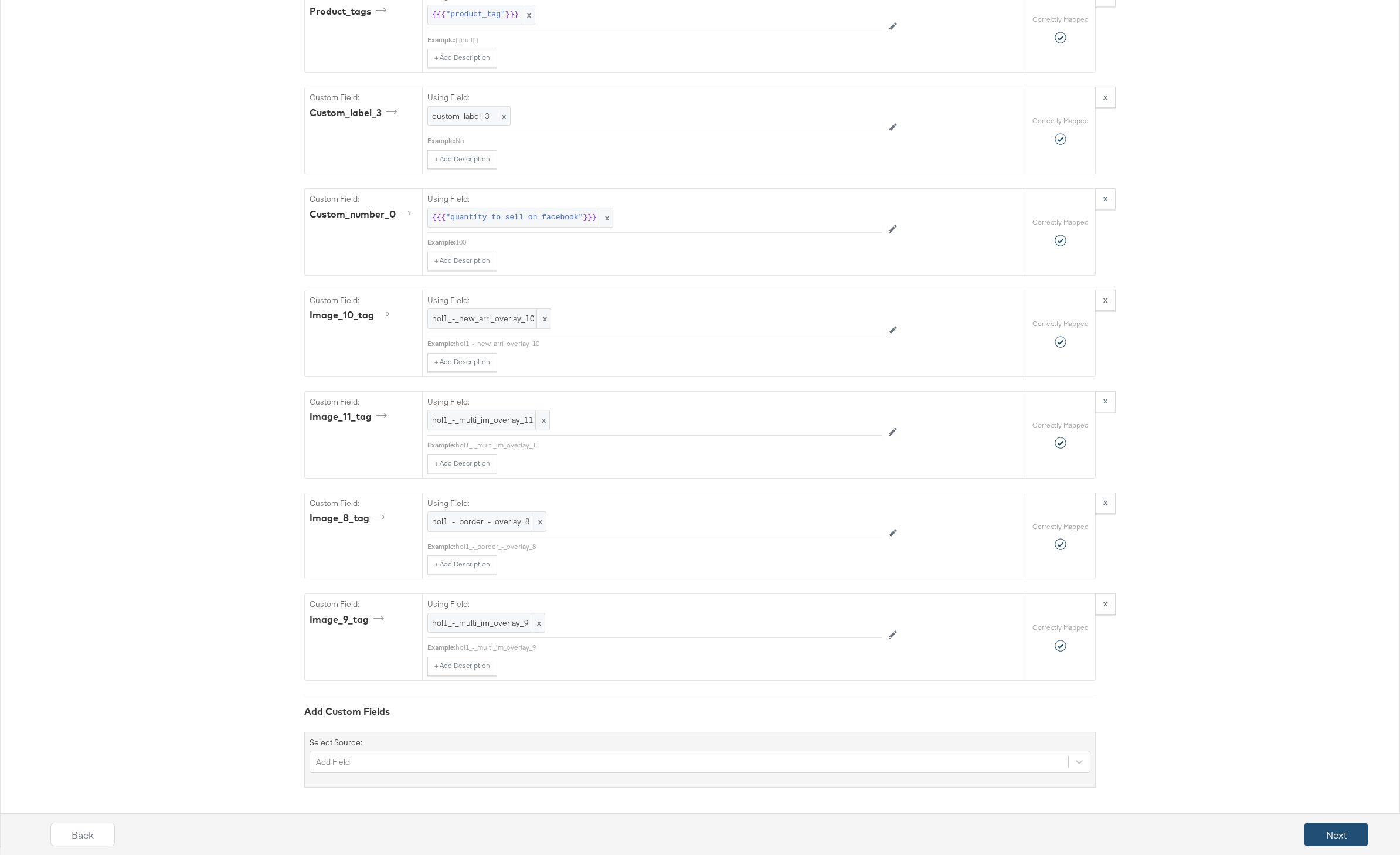 This screenshot has width=1400, height=855. Describe the element at coordinates (669, 242) in the screenshot. I see `div: 100` at that location.